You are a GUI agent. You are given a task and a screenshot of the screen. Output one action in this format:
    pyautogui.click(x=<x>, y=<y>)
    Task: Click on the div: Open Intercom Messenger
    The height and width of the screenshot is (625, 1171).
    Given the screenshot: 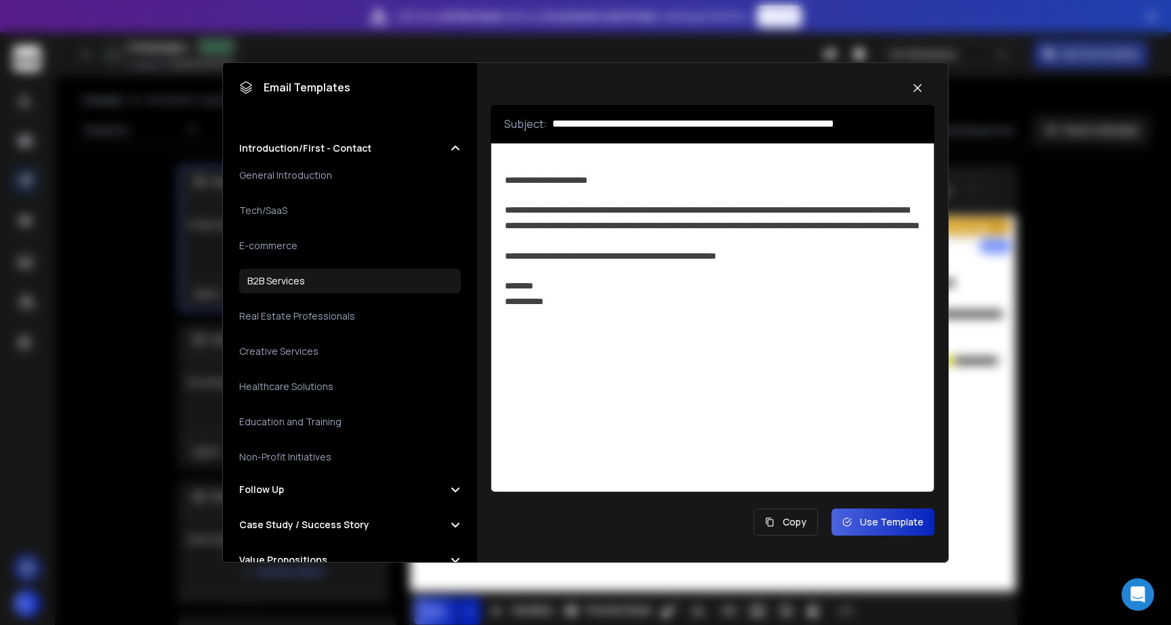 What is the action you would take?
    pyautogui.click(x=1138, y=595)
    